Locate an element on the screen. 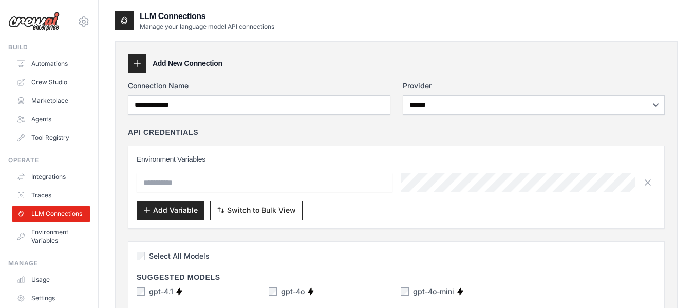 The height and width of the screenshot is (308, 694). input: gpt-4.1 is located at coordinates (141, 291).